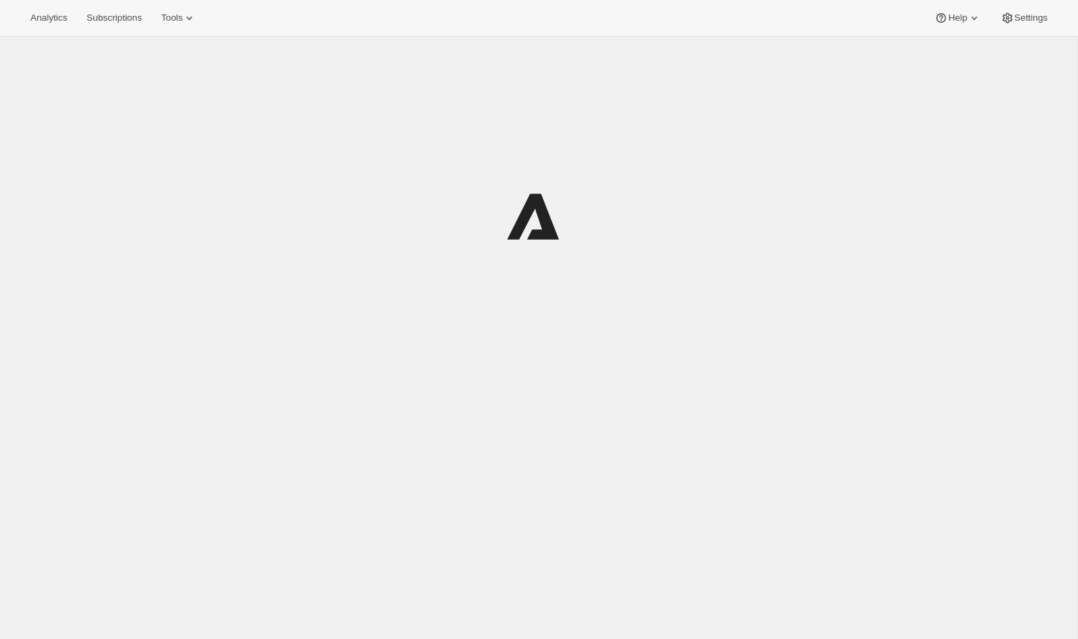 The width and height of the screenshot is (1078, 639). What do you see at coordinates (48, 18) in the screenshot?
I see `span: Analytics` at bounding box center [48, 18].